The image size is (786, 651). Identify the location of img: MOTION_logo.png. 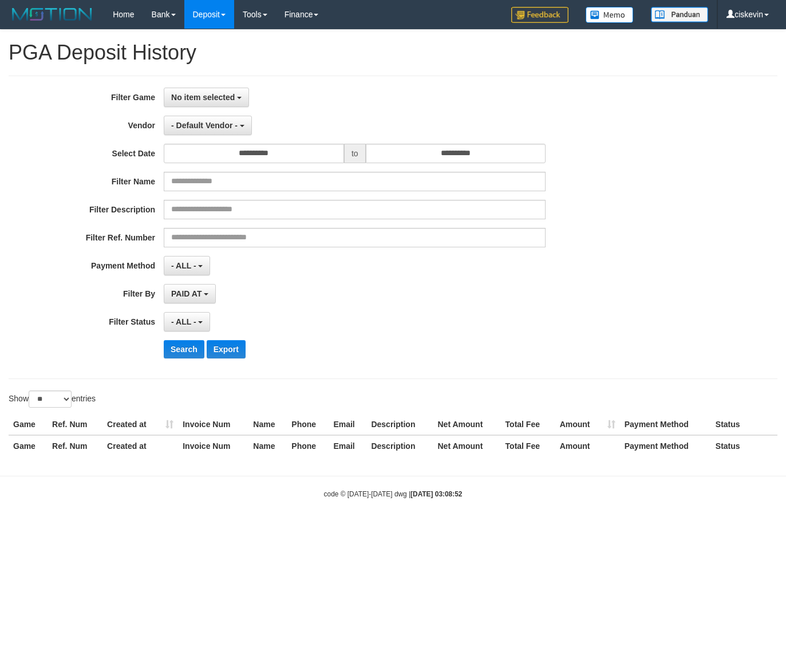
(52, 14).